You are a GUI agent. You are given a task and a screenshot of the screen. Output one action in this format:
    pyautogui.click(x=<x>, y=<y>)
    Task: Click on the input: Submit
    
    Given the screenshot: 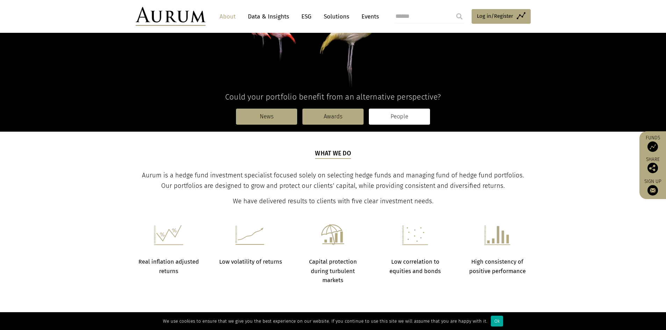 What is the action you would take?
    pyautogui.click(x=459, y=16)
    